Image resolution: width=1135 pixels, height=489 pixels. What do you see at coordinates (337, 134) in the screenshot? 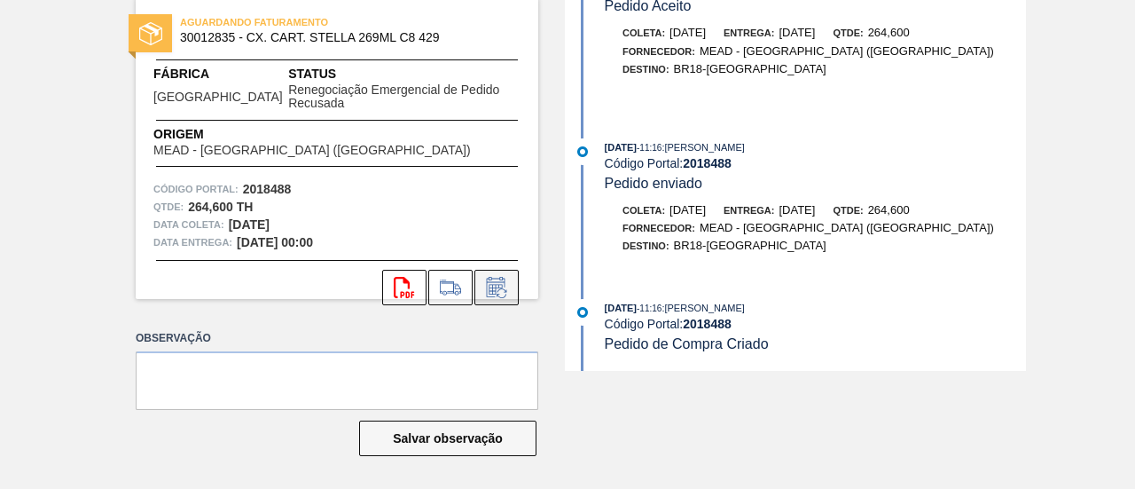
I see `span: Origem` at bounding box center [337, 134].